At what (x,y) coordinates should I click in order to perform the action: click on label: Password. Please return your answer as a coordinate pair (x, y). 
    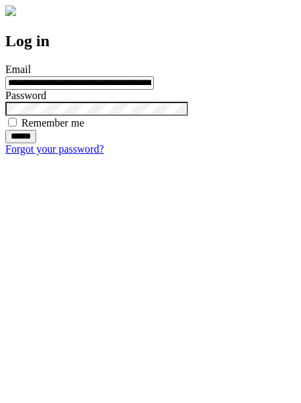
    Looking at the image, I should click on (25, 95).